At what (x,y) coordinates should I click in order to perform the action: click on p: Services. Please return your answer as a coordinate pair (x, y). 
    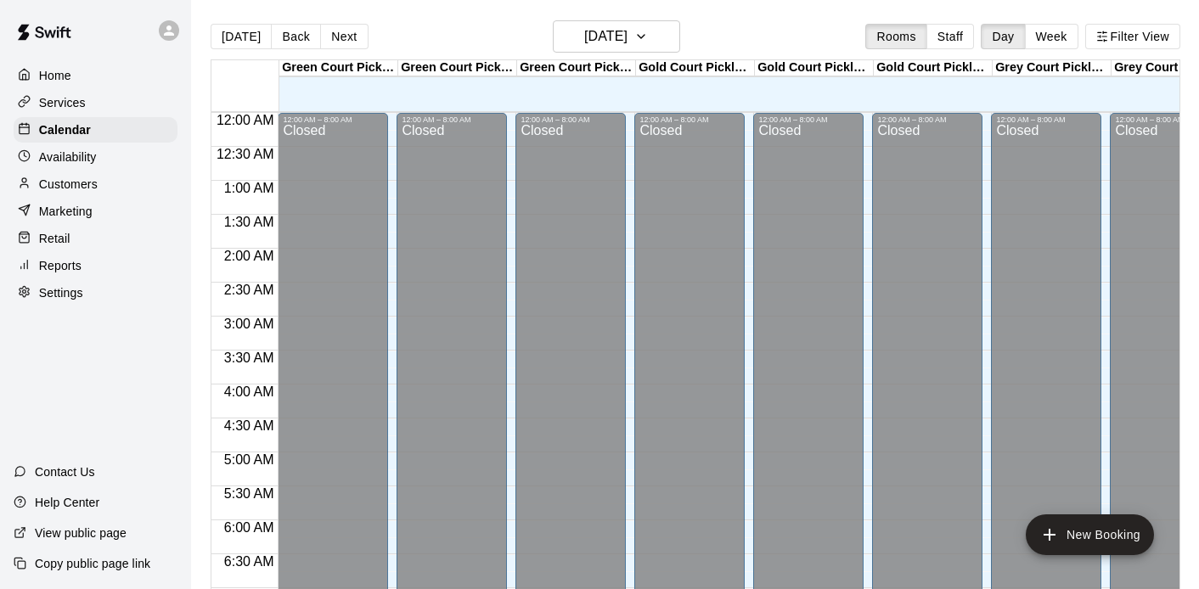
    Looking at the image, I should click on (62, 103).